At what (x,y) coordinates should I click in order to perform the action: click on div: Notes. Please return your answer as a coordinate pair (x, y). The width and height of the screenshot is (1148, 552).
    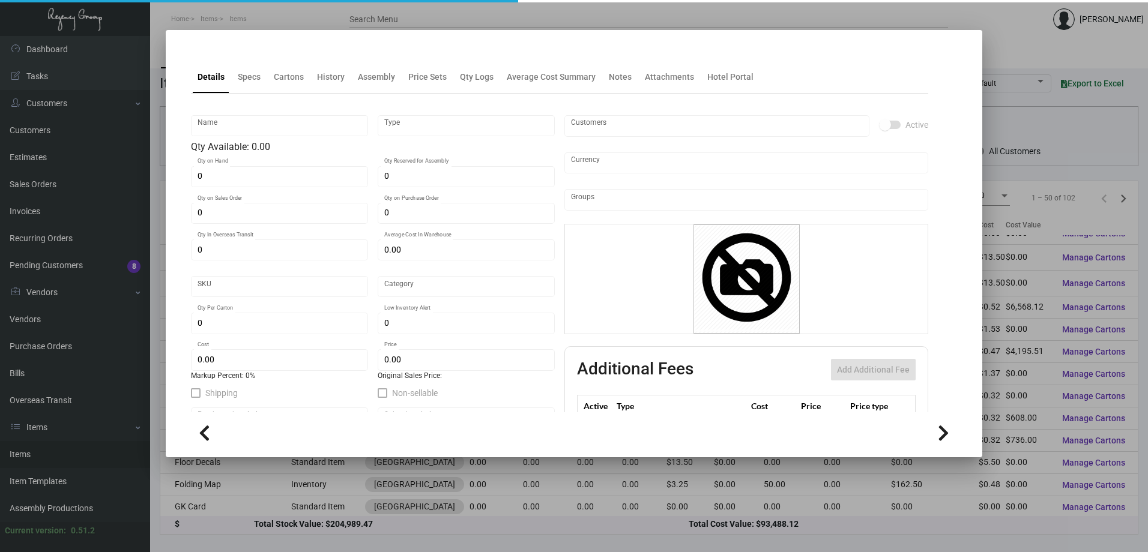
    Looking at the image, I should click on (620, 77).